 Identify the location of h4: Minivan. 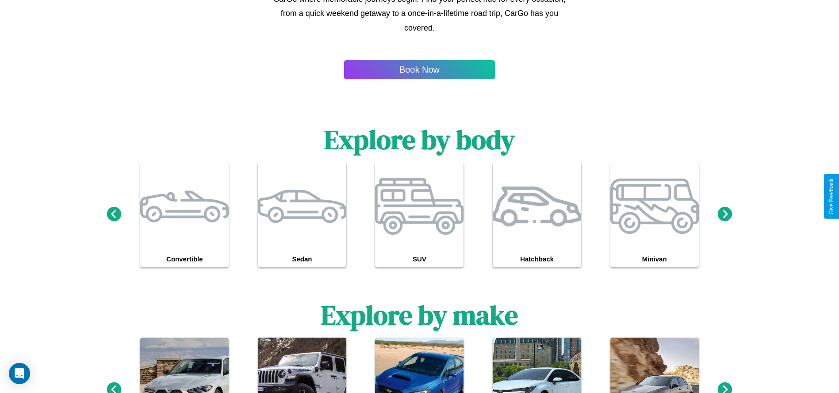
(655, 258).